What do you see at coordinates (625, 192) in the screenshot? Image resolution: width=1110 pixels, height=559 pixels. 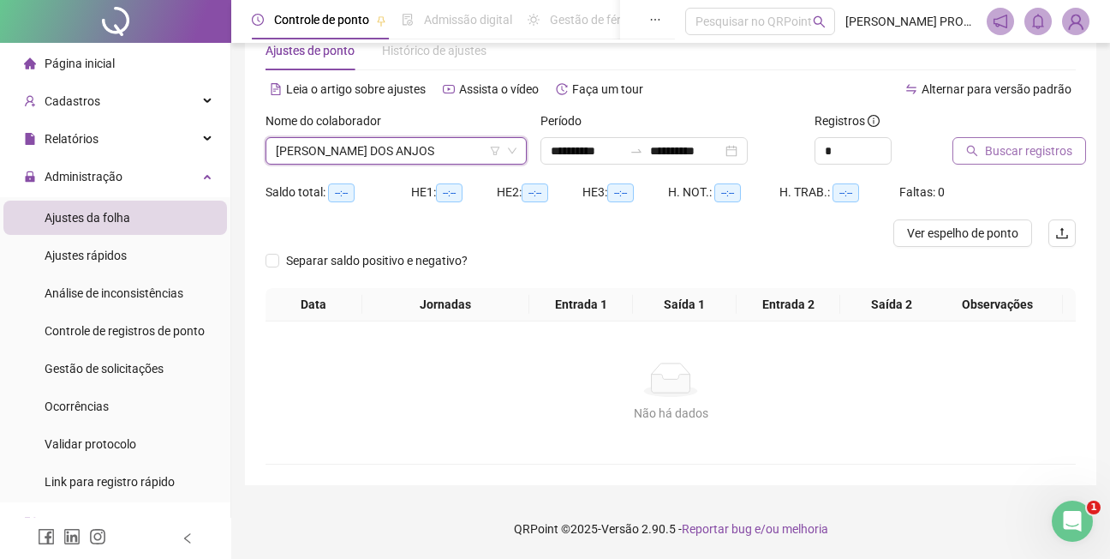 I see `div: HE 3:` at bounding box center [625, 192].